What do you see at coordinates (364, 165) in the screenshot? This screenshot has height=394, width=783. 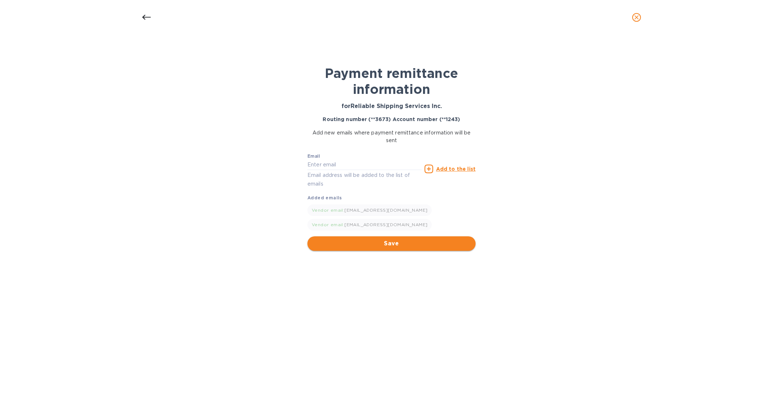 I see `input: Enter email` at bounding box center [364, 165].